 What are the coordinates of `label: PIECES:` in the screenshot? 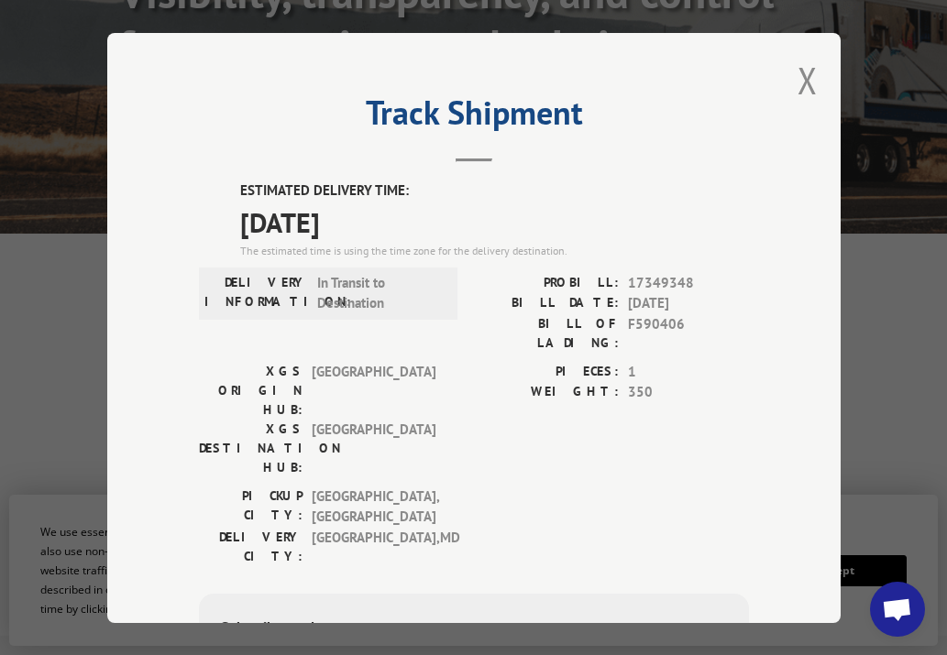 It's located at (546, 371).